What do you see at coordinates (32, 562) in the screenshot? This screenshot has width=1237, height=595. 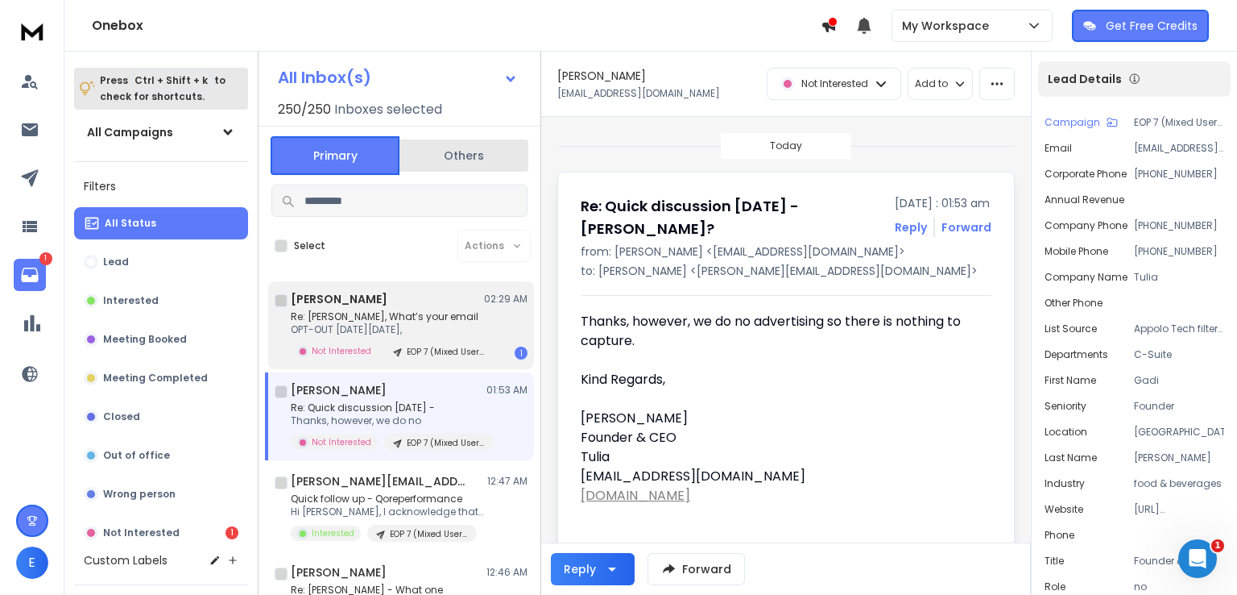 I see `button: E` at bounding box center [32, 562].